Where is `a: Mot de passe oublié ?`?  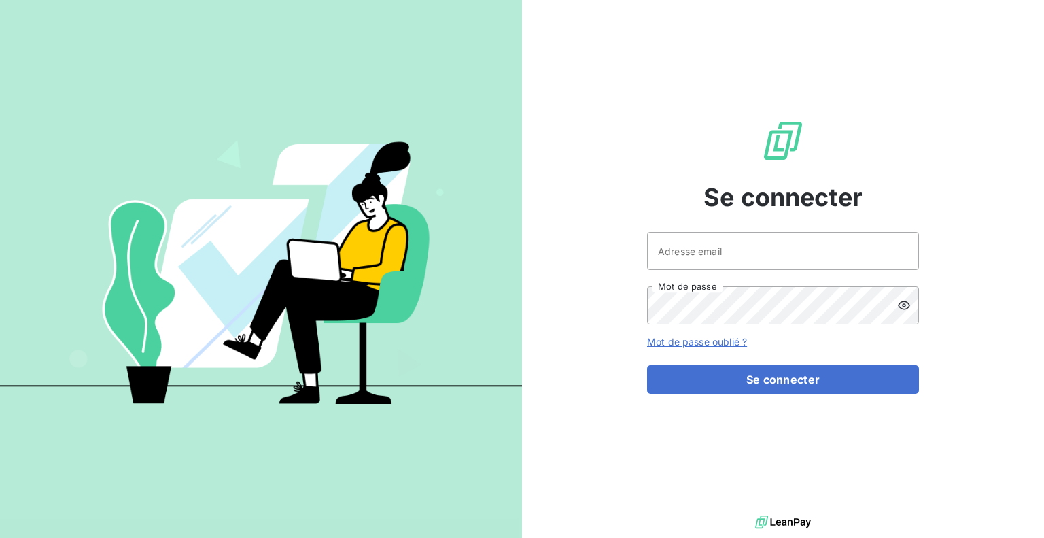 a: Mot de passe oublié ? is located at coordinates (697, 341).